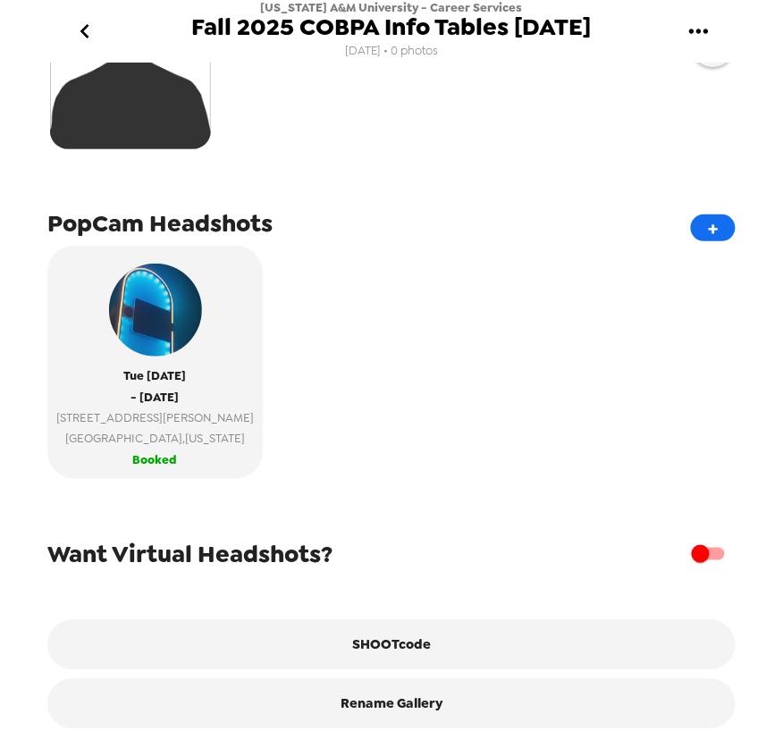  I want to click on button: SHOOTcode, so click(391, 645).